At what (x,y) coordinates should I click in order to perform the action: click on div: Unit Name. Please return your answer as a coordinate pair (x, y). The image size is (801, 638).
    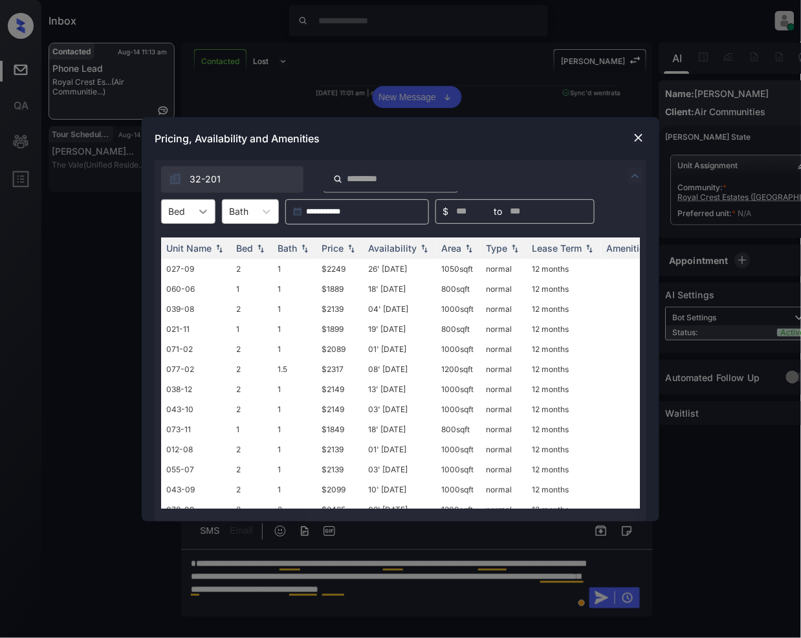
    Looking at the image, I should click on (189, 248).